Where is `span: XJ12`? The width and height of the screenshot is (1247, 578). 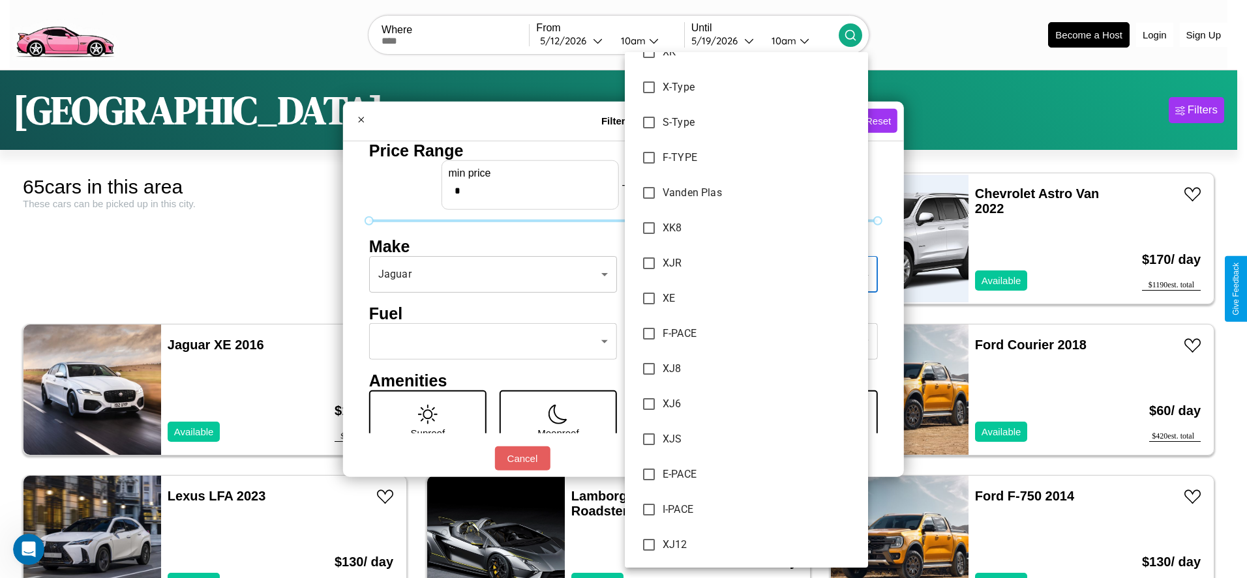
span: XJ12 is located at coordinates (760, 545).